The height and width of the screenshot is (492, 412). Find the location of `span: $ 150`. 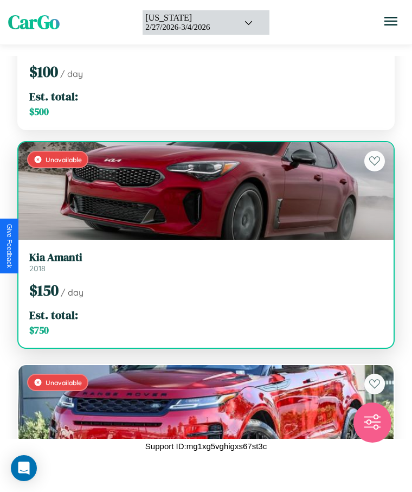

span: $ 150 is located at coordinates (44, 290).